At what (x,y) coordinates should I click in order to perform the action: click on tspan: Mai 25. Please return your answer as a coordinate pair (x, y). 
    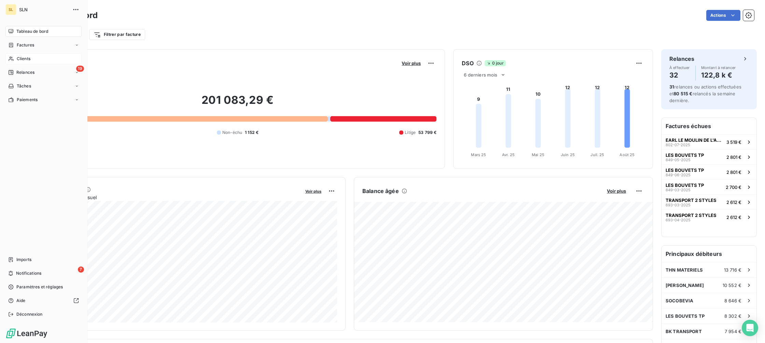
    Looking at the image, I should click on (538, 155).